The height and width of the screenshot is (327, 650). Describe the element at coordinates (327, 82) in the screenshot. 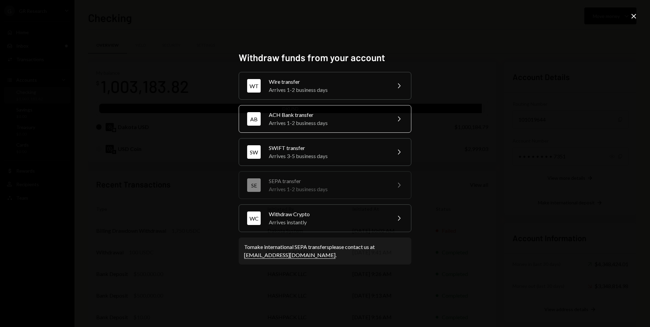

I see `div: Wire transfer` at that location.